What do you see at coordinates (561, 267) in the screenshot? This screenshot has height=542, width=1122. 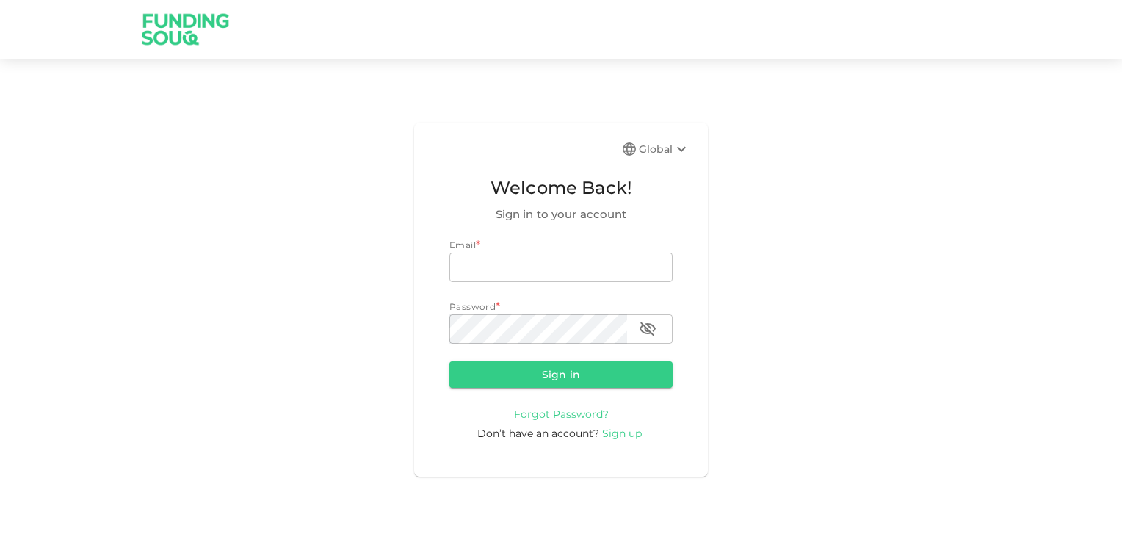 I see `input: email` at bounding box center [561, 267].